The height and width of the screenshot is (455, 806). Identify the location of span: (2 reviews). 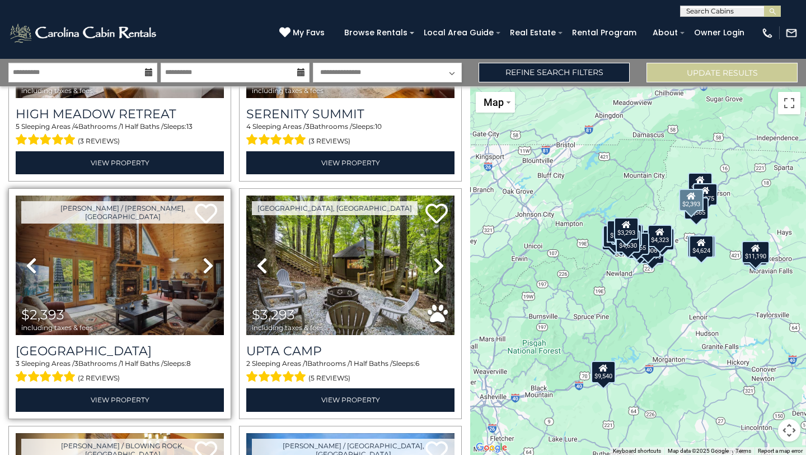
(99, 378).